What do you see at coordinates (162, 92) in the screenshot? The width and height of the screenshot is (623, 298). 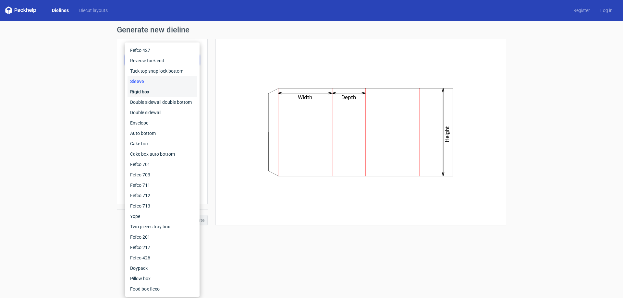 I see `div: Rigid box` at bounding box center [162, 92].